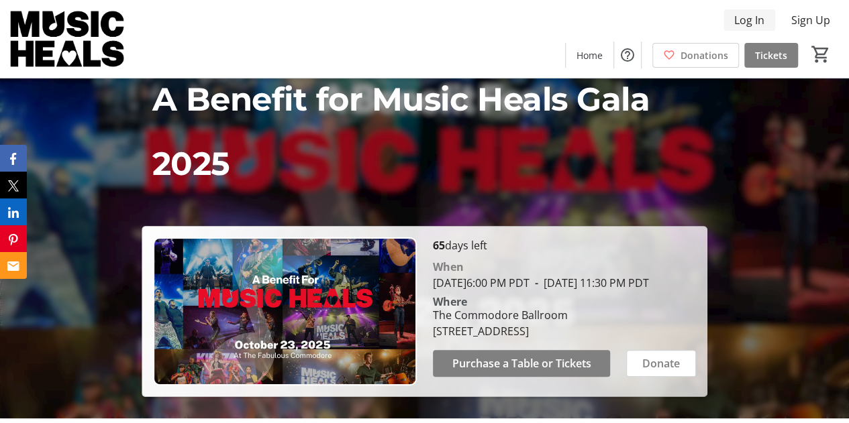  What do you see at coordinates (661, 364) in the screenshot?
I see `button: Donate` at bounding box center [661, 364].